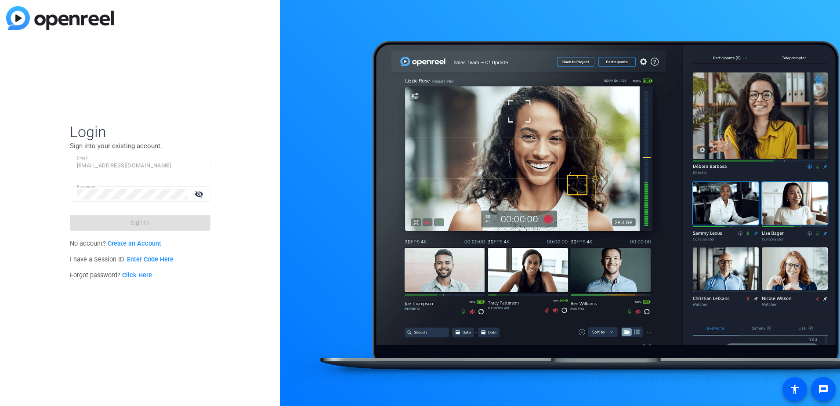 The image size is (840, 406). Describe the element at coordinates (111, 275) in the screenshot. I see `span: Forgot password?` at that location.